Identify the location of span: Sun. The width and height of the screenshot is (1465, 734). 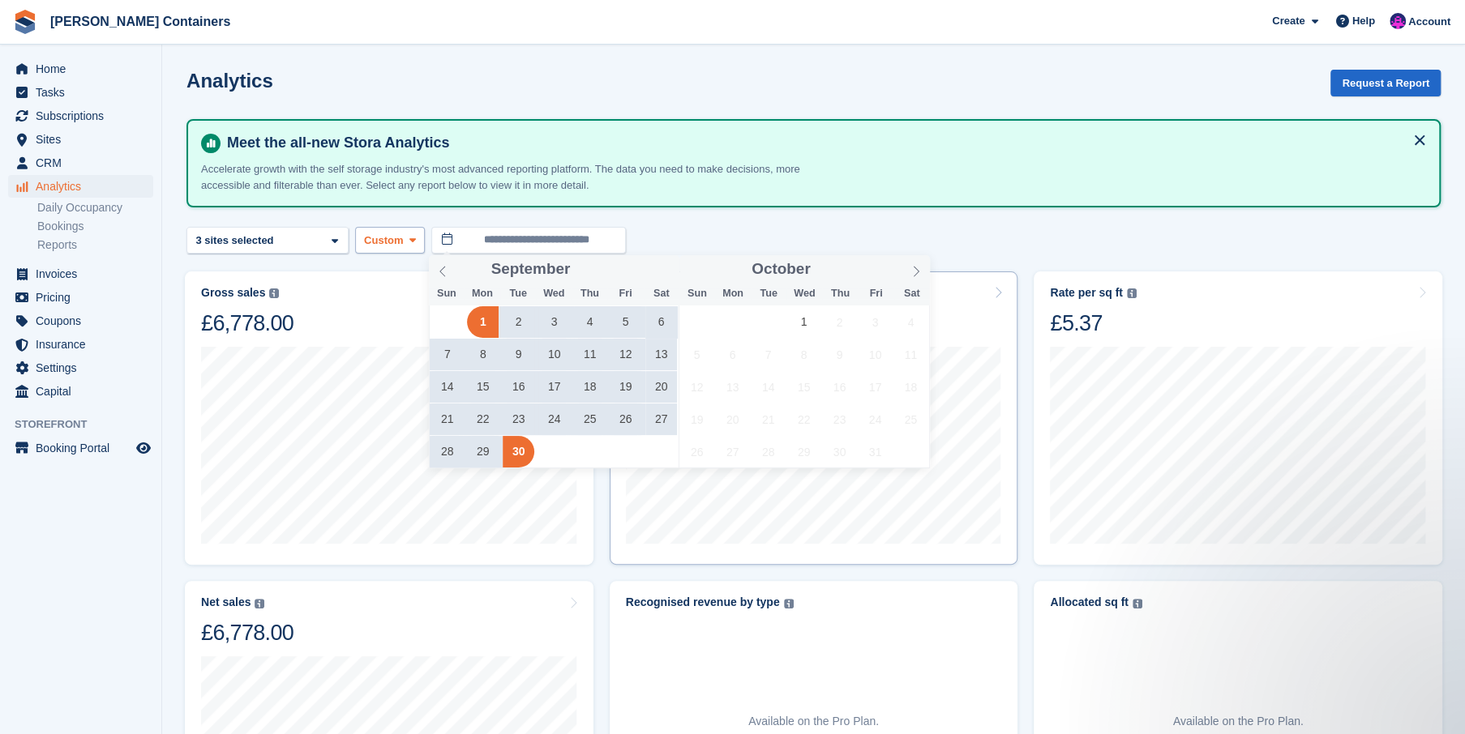
(697, 293).